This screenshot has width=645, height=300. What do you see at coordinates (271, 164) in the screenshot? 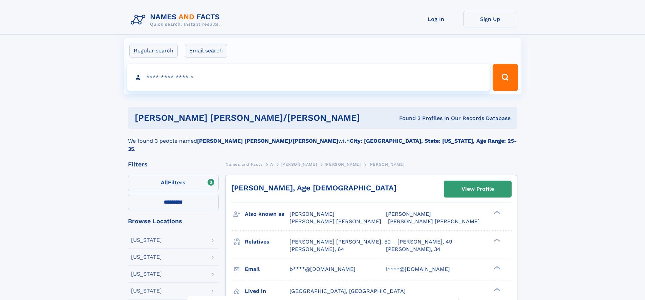
I see `a: A` at bounding box center [271, 164].